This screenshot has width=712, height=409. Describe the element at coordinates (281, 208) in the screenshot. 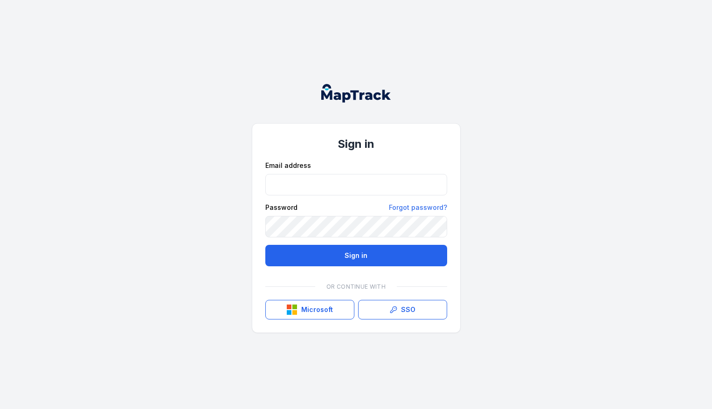

I see `label: Password` at that location.